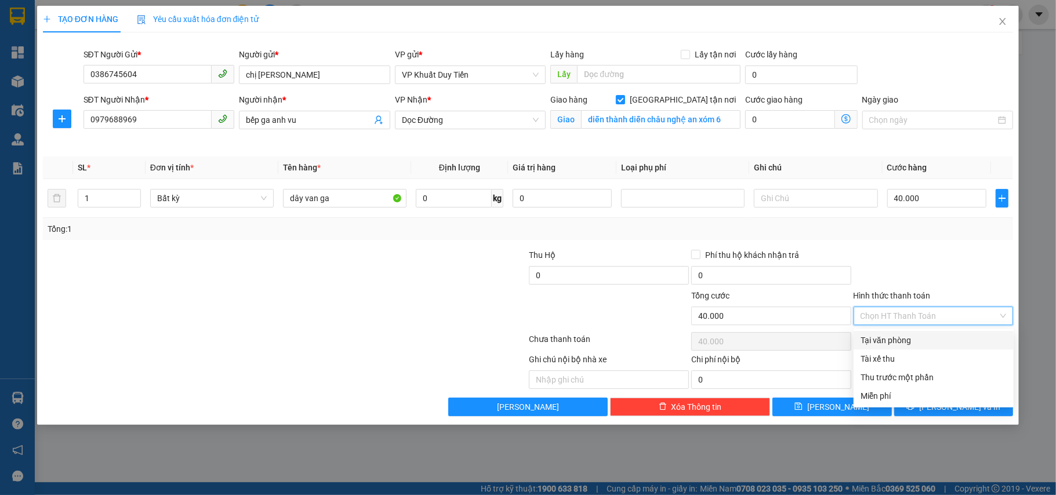  I want to click on span: Đơn vị tính, so click(172, 168).